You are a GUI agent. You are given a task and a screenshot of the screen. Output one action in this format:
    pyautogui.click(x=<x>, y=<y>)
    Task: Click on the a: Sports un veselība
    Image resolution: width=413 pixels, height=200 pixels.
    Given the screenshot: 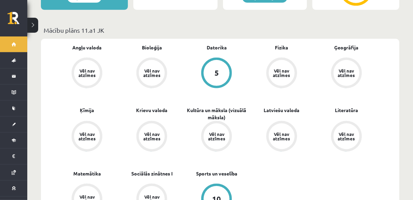 What is the action you would take?
    pyautogui.click(x=217, y=174)
    